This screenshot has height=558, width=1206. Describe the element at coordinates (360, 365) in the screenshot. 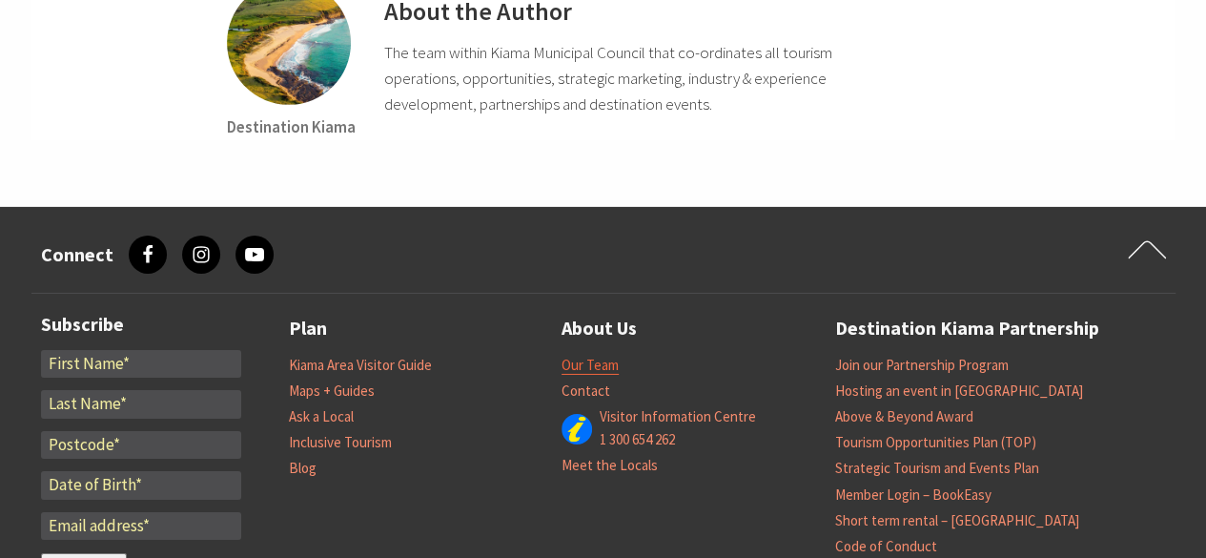

I see `a: Kiama Area Visitor Guide` at that location.